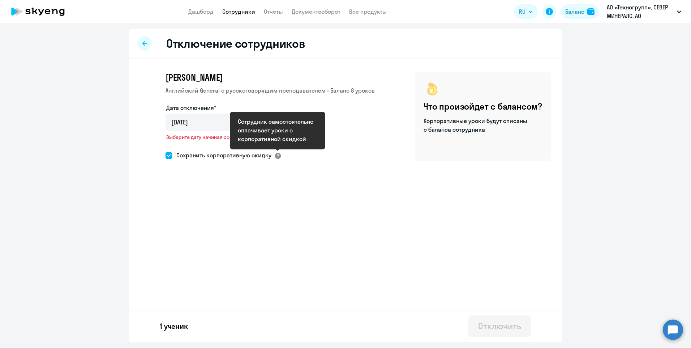  I want to click on a: Отчеты, so click(273, 12).